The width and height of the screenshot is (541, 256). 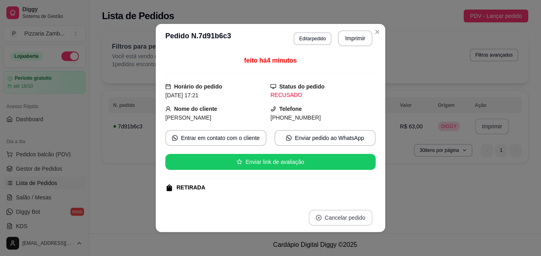 What do you see at coordinates (302, 86) in the screenshot?
I see `strong: Status do pedido` at bounding box center [302, 86].